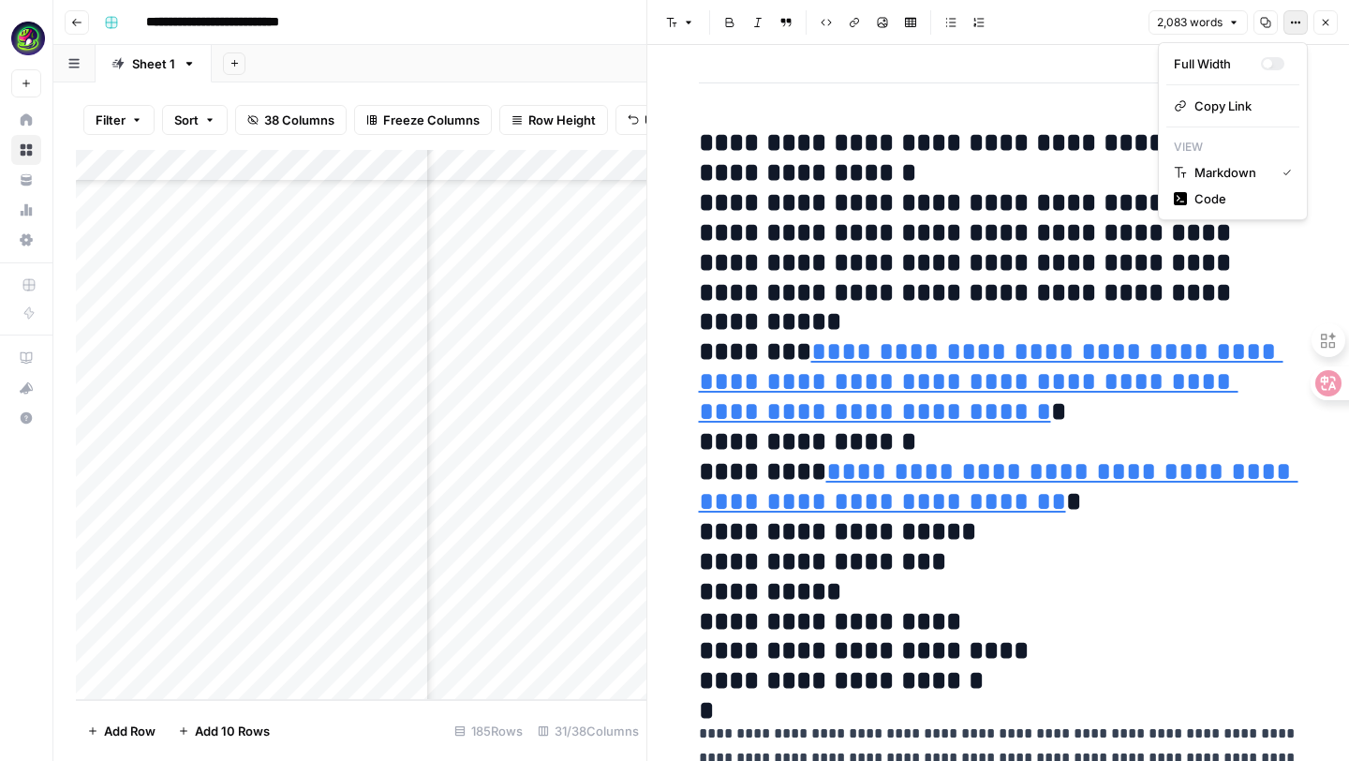 This screenshot has width=1349, height=761. I want to click on div: 31/38 Columns, so click(588, 731).